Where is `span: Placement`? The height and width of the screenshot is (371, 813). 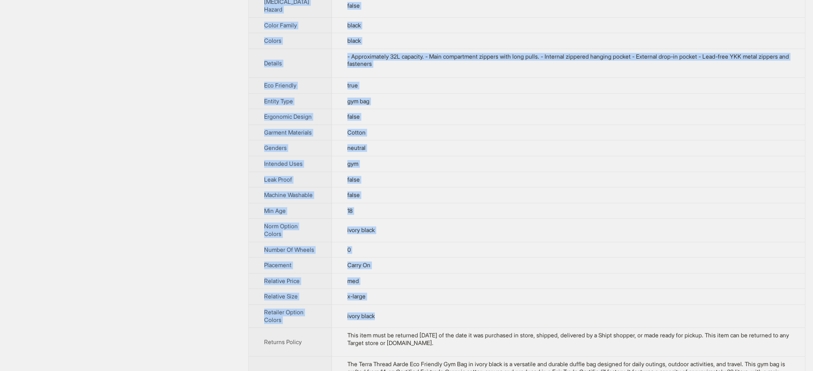 span: Placement is located at coordinates (277, 265).